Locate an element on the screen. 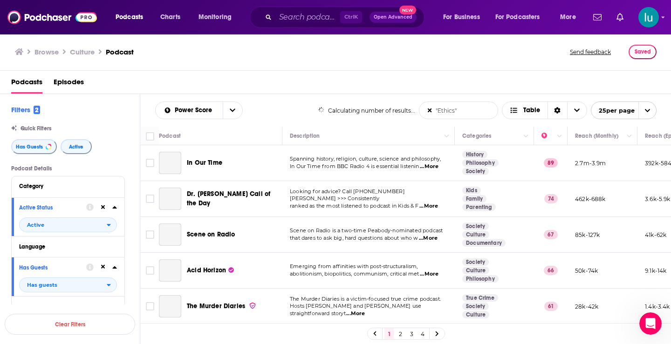  p: 41k-62k is located at coordinates (655, 235).